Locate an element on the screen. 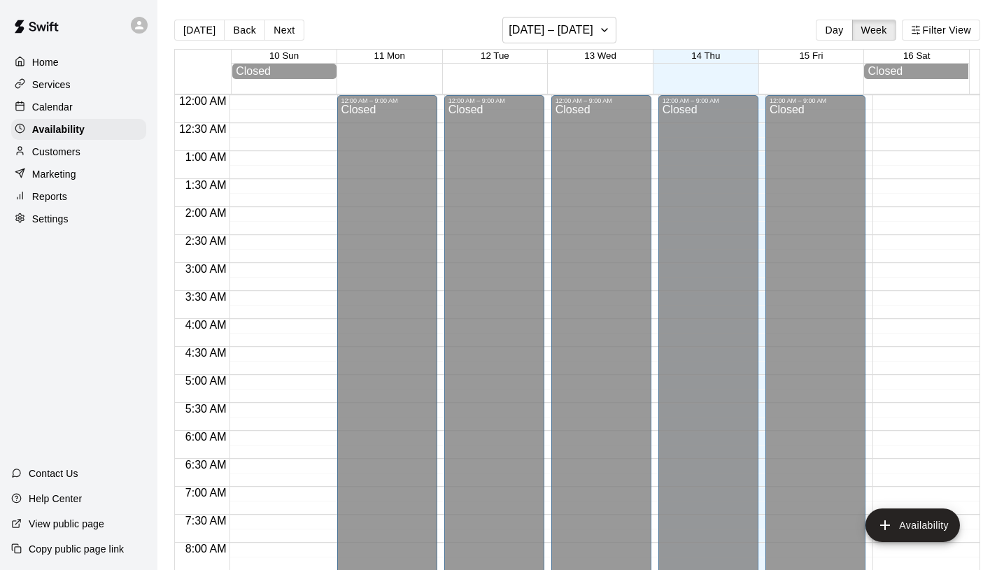 The width and height of the screenshot is (997, 570). a: Marketing is located at coordinates (78, 174).